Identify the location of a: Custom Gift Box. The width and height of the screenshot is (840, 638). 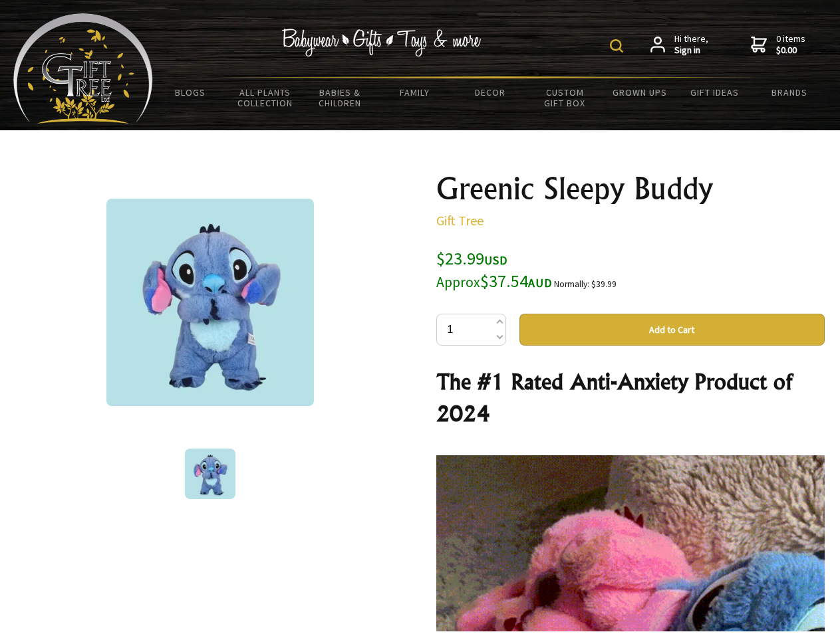
(565, 98).